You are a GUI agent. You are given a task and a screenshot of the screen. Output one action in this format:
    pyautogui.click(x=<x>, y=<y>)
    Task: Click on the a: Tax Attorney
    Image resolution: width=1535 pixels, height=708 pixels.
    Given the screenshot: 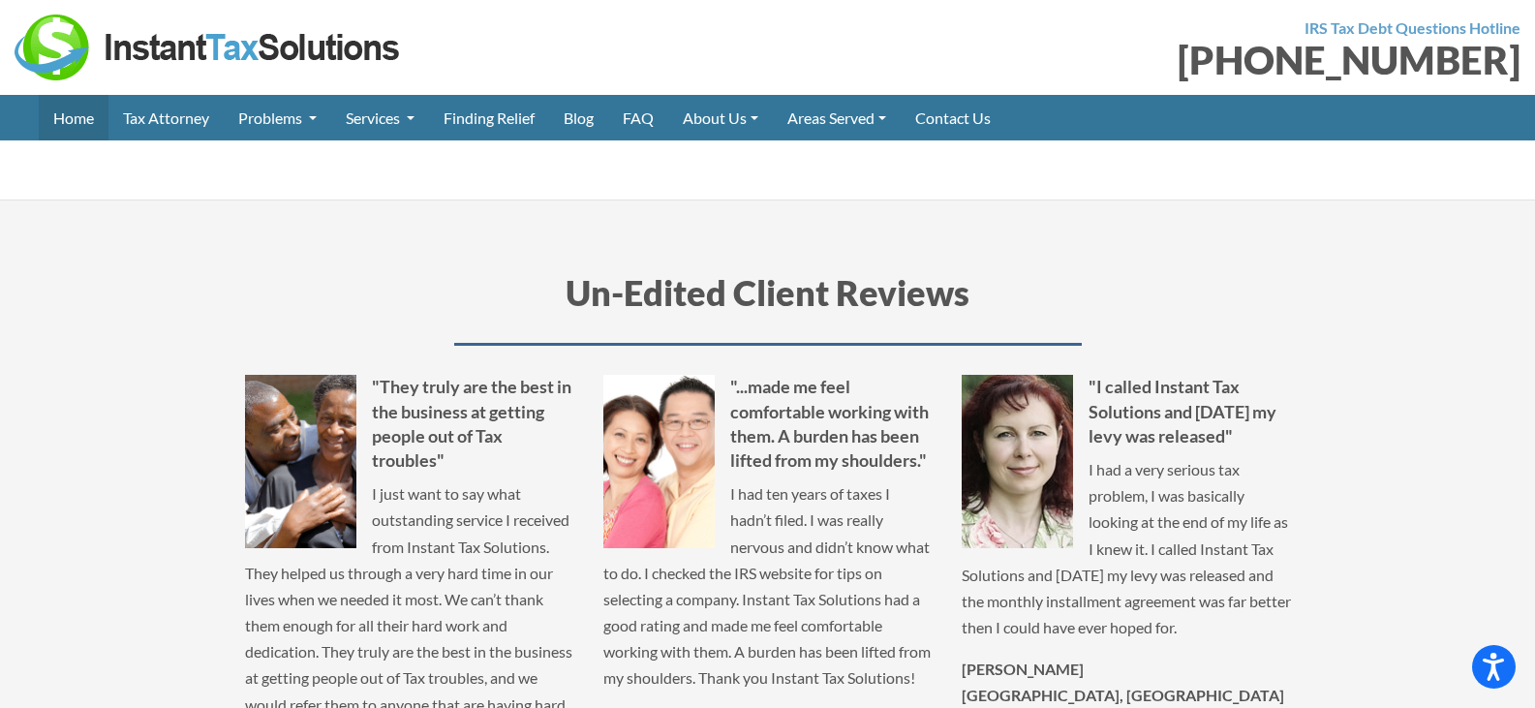 What is the action you would take?
    pyautogui.click(x=166, y=117)
    